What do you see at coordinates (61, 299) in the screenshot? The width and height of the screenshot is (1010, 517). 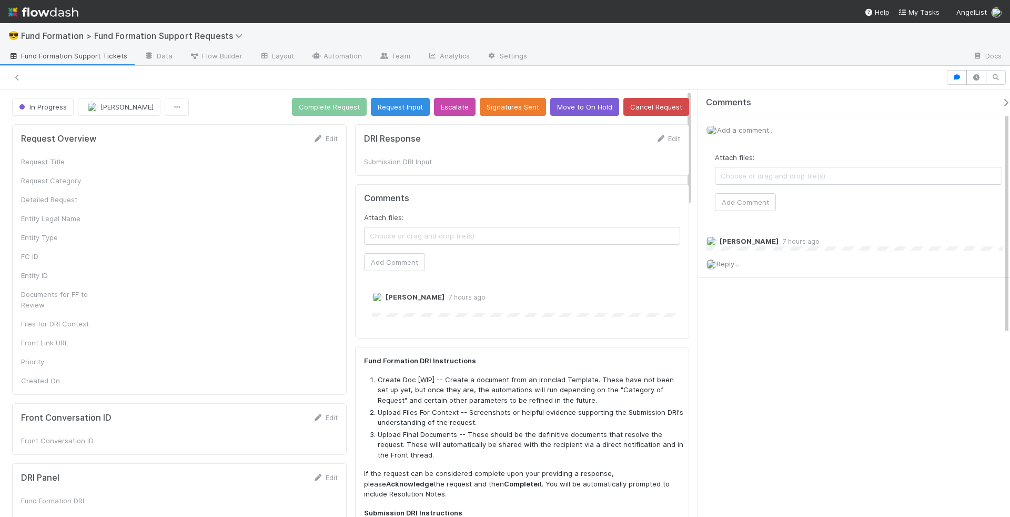 I see `div: Documents for FF to Review` at bounding box center [61, 299].